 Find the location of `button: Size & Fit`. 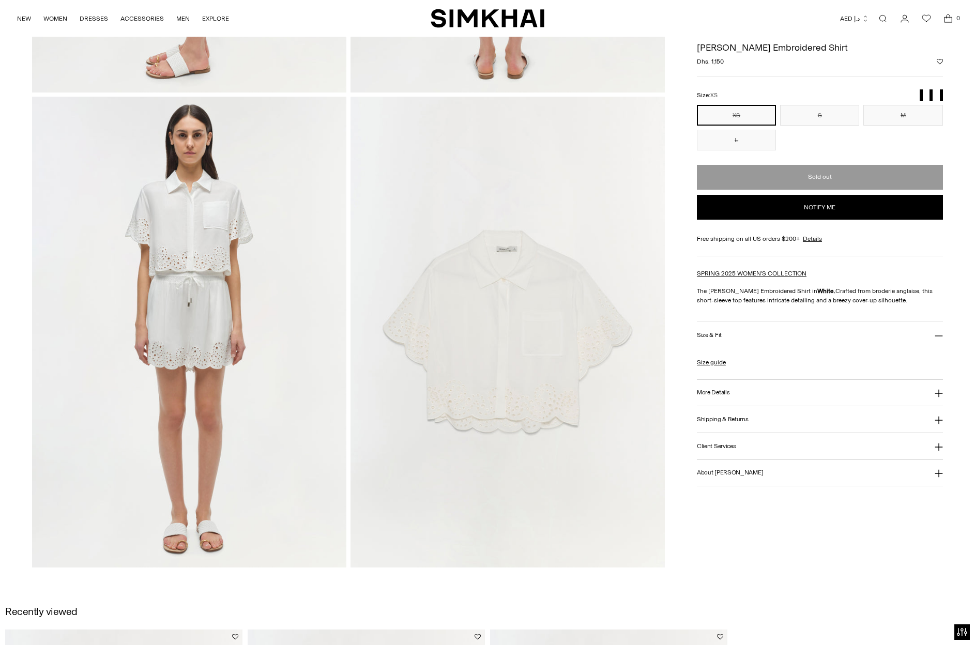

button: Size & Fit is located at coordinates (820, 335).